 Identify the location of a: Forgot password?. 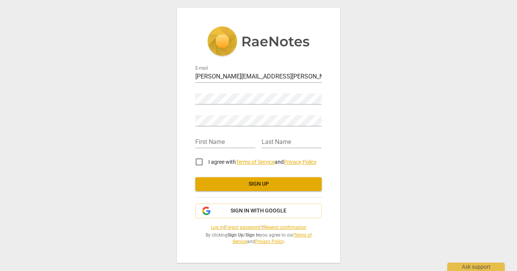
(244, 228).